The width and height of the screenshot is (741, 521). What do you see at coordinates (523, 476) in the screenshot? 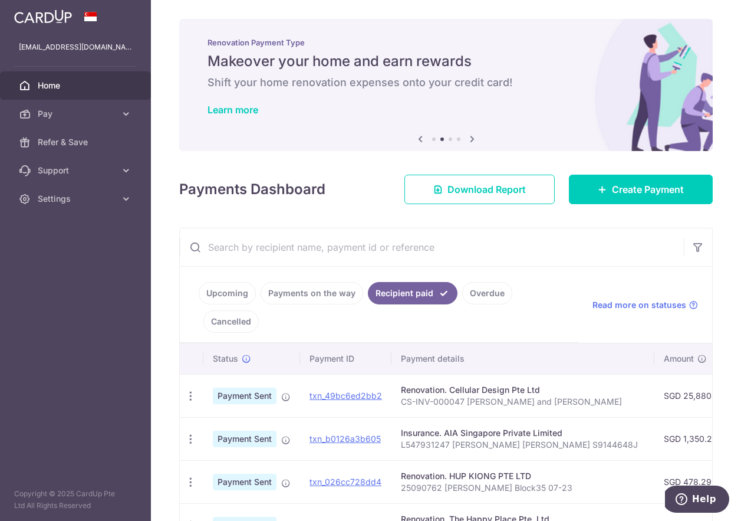
I see `div: Renovation. HUP KIONG PTE LTD` at bounding box center [523, 476].